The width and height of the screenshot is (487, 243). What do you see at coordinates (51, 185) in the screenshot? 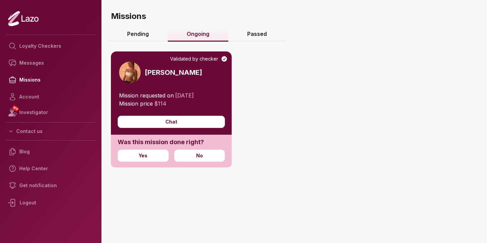
I see `a: Get notification` at bounding box center [51, 185].